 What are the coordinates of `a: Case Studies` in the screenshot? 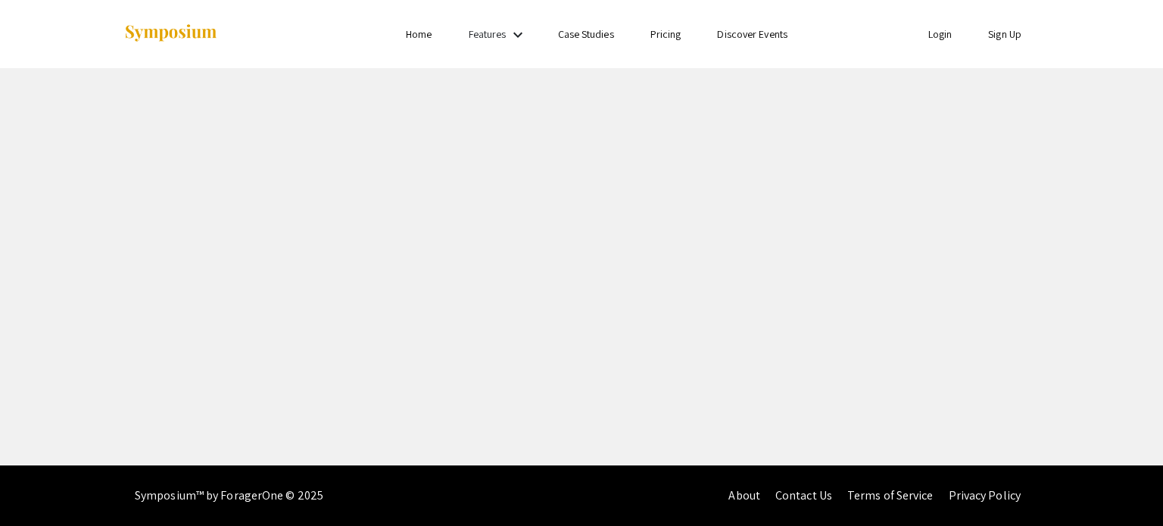 It's located at (586, 34).